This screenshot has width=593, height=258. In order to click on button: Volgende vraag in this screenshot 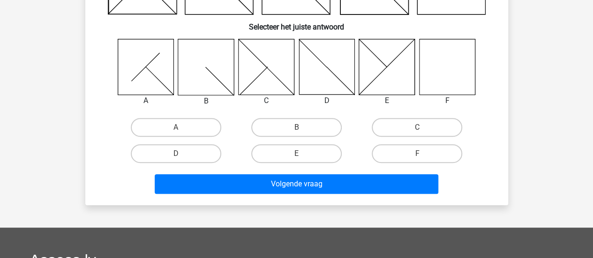, I will do `click(296, 184)`.